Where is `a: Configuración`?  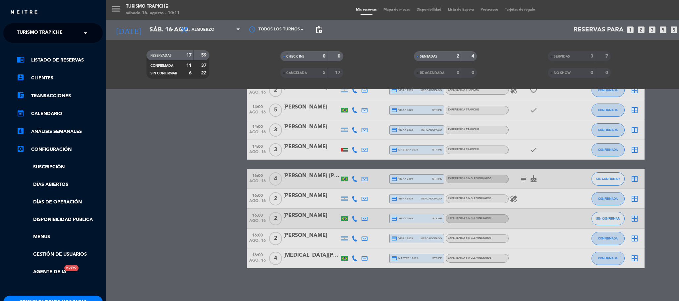 a: Configuración is located at coordinates (60, 150).